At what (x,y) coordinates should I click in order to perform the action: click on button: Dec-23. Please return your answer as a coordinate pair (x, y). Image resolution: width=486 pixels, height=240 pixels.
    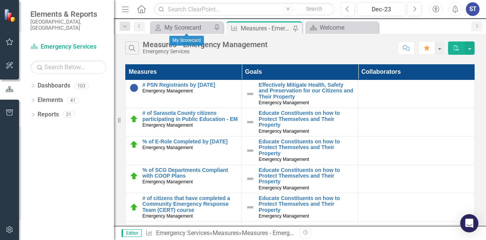
    Looking at the image, I should click on (381, 9).